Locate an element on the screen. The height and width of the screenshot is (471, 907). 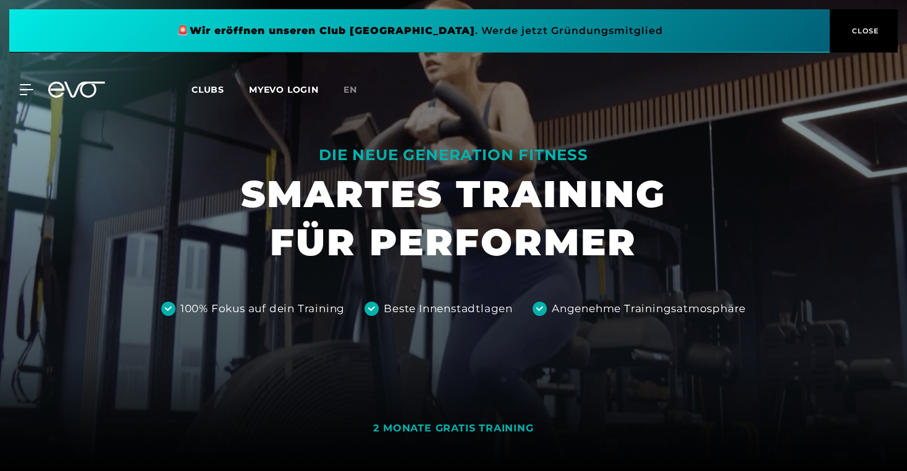
div: 100% Fokus auf dein Training is located at coordinates (263, 309).